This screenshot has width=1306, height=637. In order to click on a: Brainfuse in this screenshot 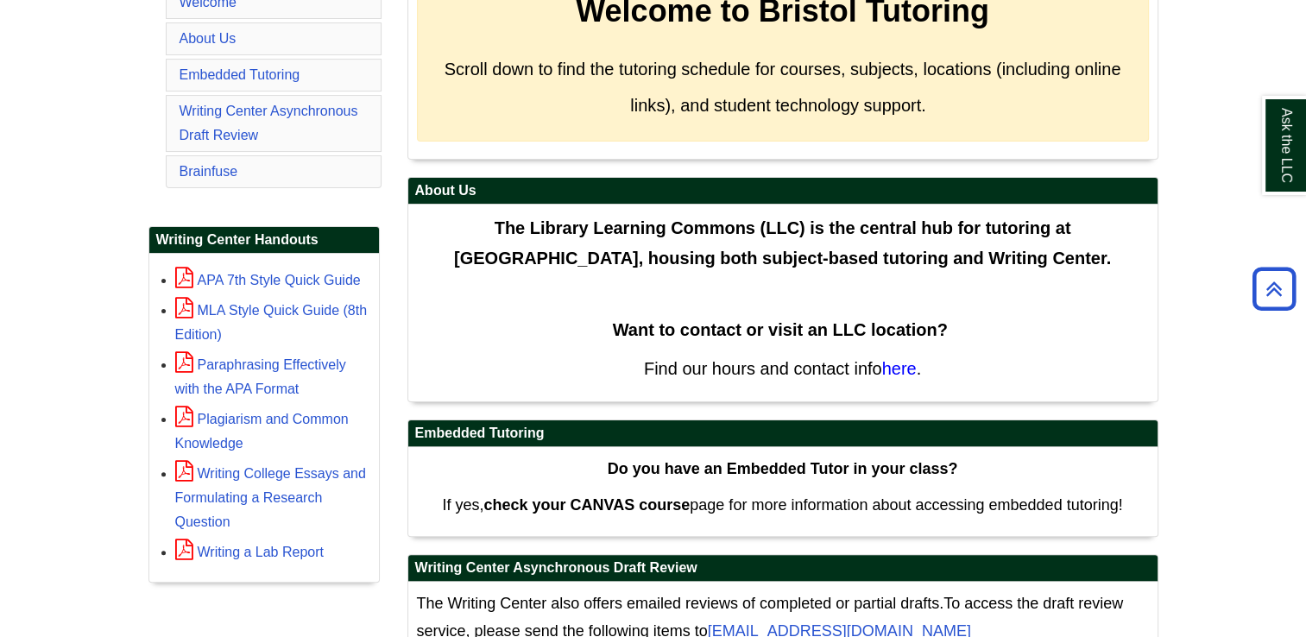, I will do `click(209, 171)`.